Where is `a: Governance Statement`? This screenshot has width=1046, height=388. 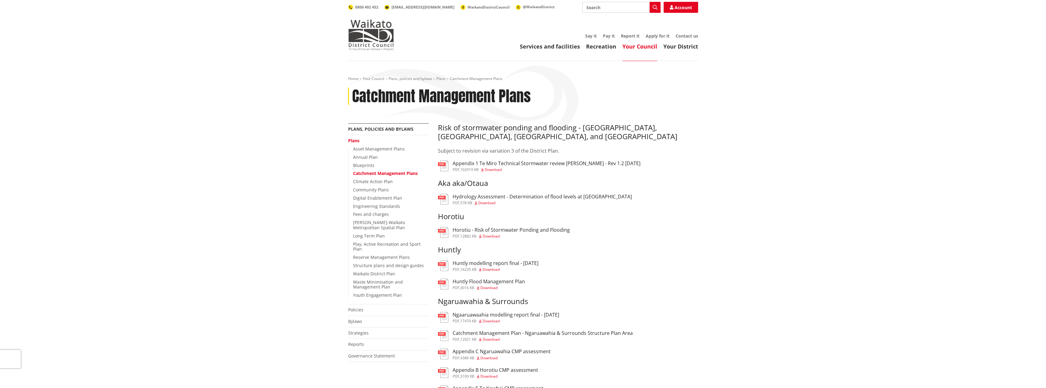 a: Governance Statement is located at coordinates (371, 356).